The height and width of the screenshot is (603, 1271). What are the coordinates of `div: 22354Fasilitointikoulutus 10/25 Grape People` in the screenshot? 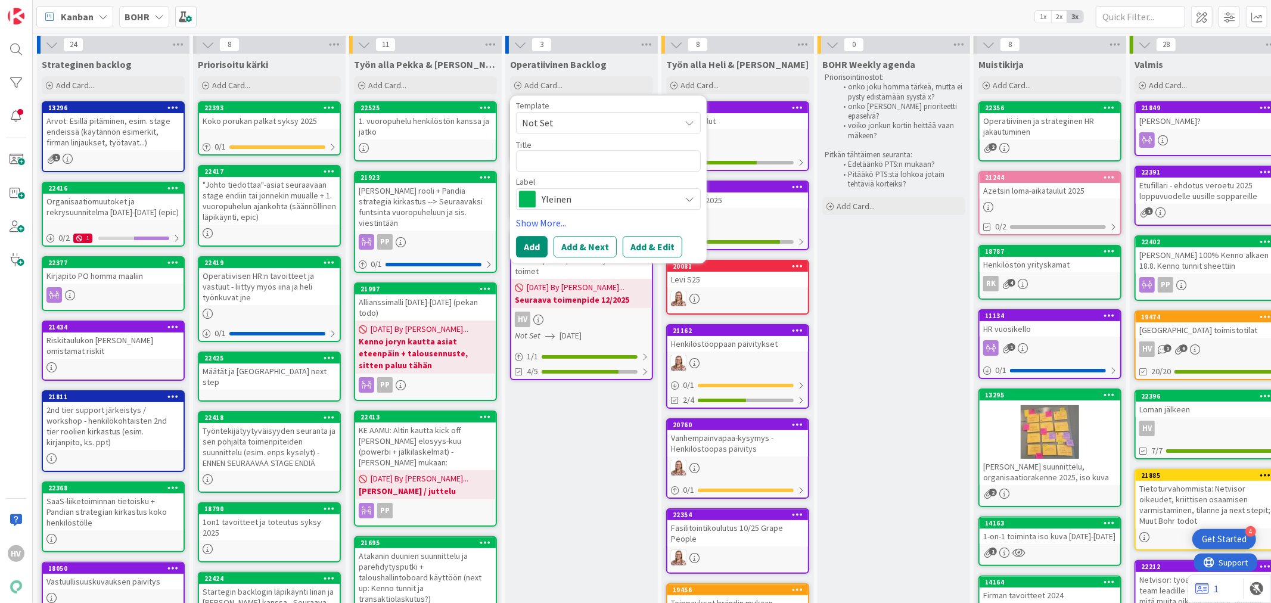 It's located at (738, 528).